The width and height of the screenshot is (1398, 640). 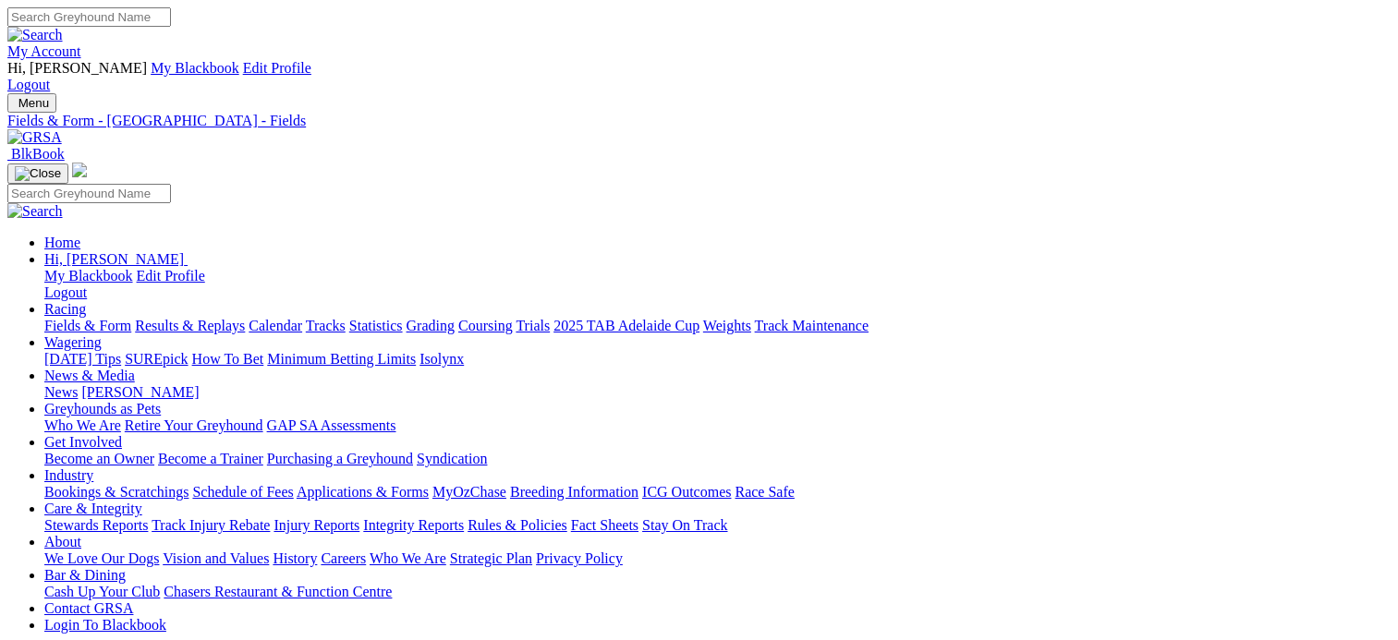 I want to click on a: Retire Your Greyhound, so click(x=194, y=425).